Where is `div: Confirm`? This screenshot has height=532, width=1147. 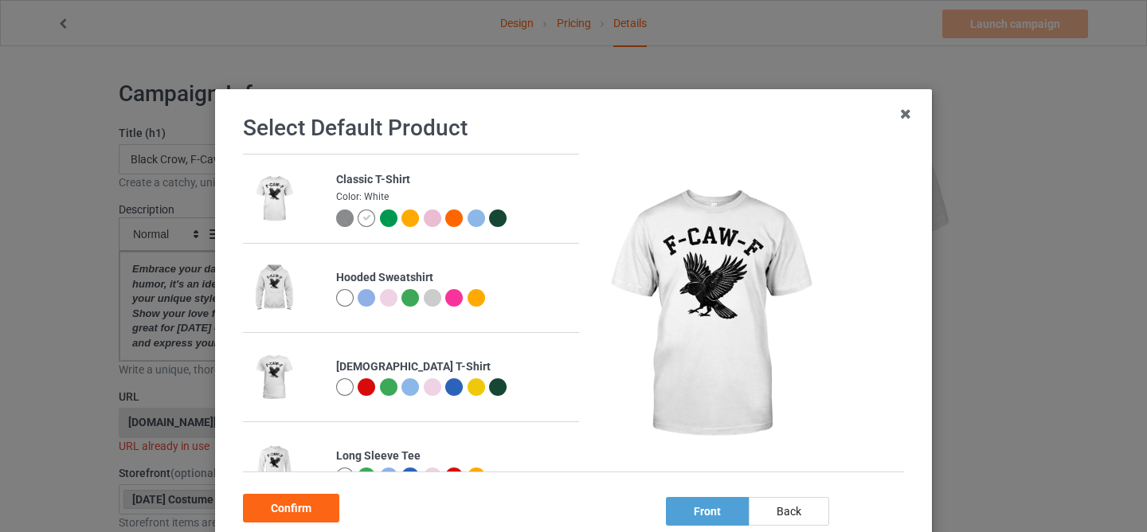
div: Confirm is located at coordinates (291, 508).